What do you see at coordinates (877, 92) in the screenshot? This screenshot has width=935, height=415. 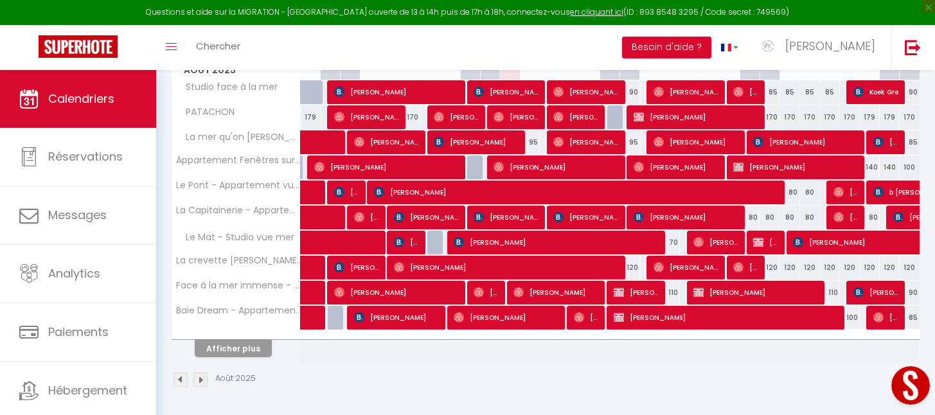 I see `span: Koek Gre` at bounding box center [877, 92].